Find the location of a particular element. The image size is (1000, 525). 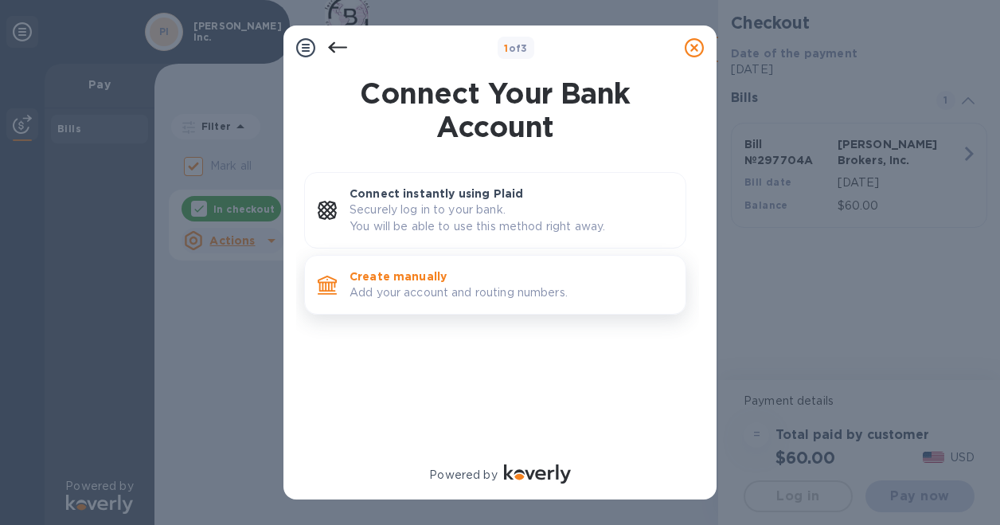

p: Powered by is located at coordinates (463, 475).